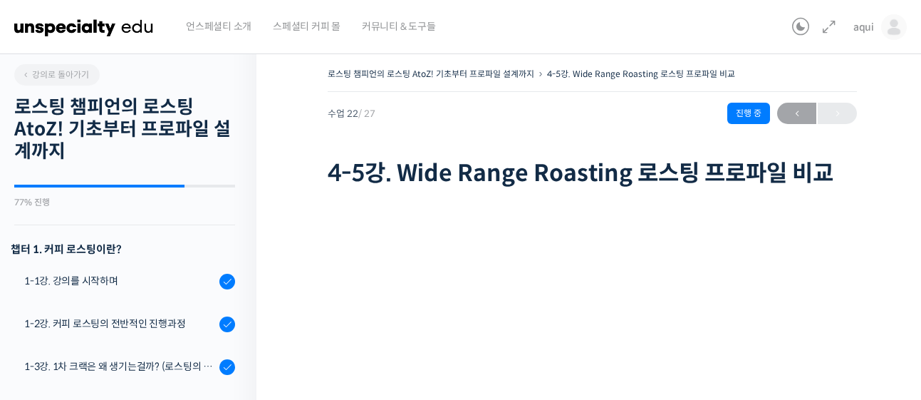  What do you see at coordinates (120, 323) in the screenshot?
I see `div: 1-2강. 커피 로스팅의 전반적인 진행과정` at bounding box center [120, 323].